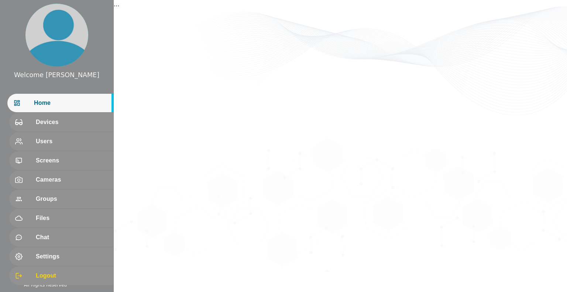 The height and width of the screenshot is (292, 567). Describe the element at coordinates (72, 122) in the screenshot. I see `span: Devices` at that location.